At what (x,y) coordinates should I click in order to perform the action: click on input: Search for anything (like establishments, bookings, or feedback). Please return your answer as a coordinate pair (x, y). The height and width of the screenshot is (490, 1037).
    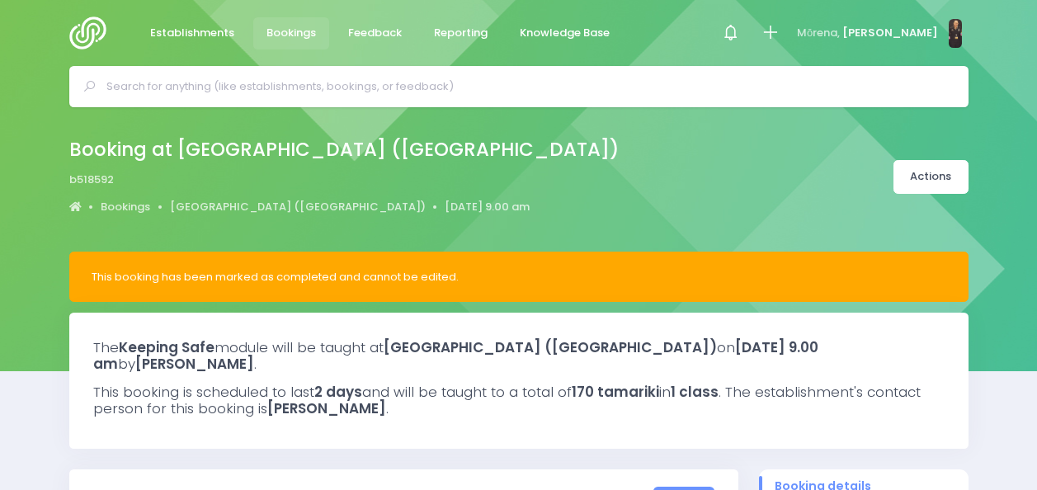
    Looking at the image, I should click on (525, 87).